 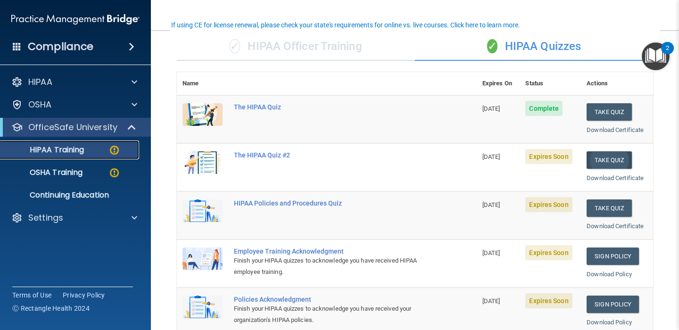 I want to click on div: 2, so click(x=667, y=54).